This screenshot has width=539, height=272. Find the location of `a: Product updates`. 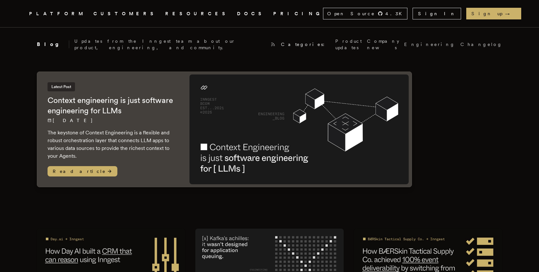

a: Product updates is located at coordinates (349, 44).